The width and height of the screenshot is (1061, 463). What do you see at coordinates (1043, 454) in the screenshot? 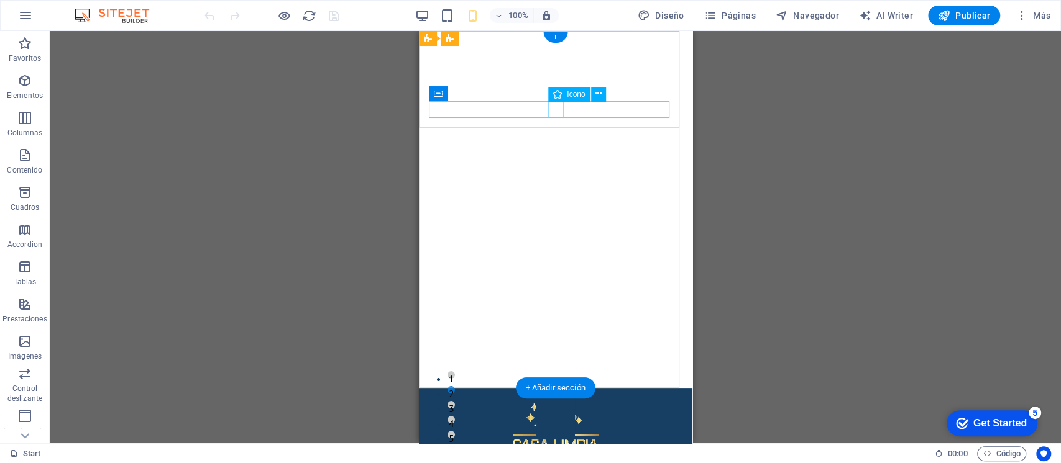
I see `button: Usercentrics` at bounding box center [1043, 454].